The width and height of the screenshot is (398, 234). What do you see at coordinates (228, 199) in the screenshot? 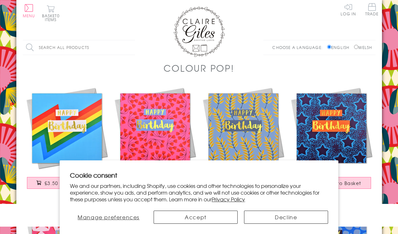
I see `a: Privacy Policy` at bounding box center [228, 199].